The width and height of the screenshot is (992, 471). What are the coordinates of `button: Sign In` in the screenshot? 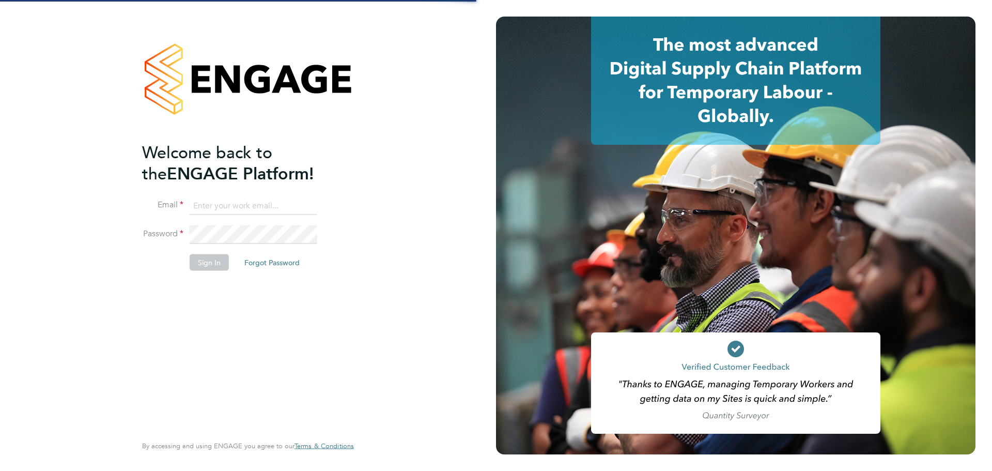 It's located at (209, 262).